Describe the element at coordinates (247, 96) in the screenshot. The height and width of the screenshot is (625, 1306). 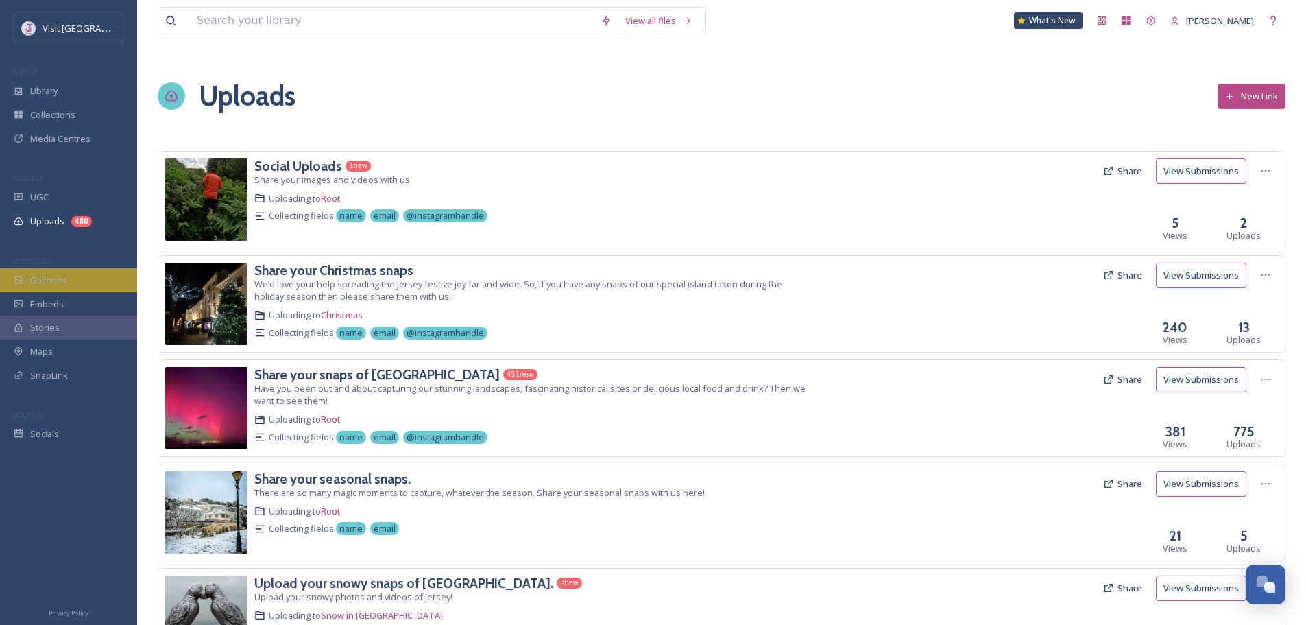
I see `a: Uploads` at that location.